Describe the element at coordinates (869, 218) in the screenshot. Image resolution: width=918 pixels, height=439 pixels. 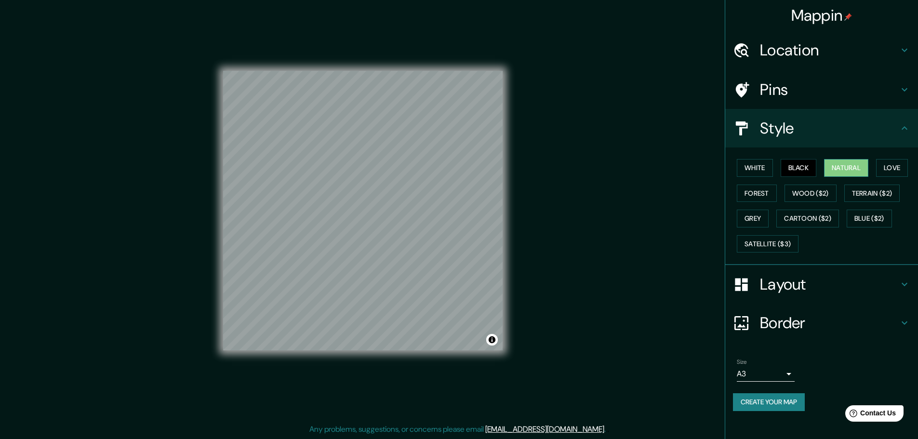
I see `button: Blue ($2)` at that location.